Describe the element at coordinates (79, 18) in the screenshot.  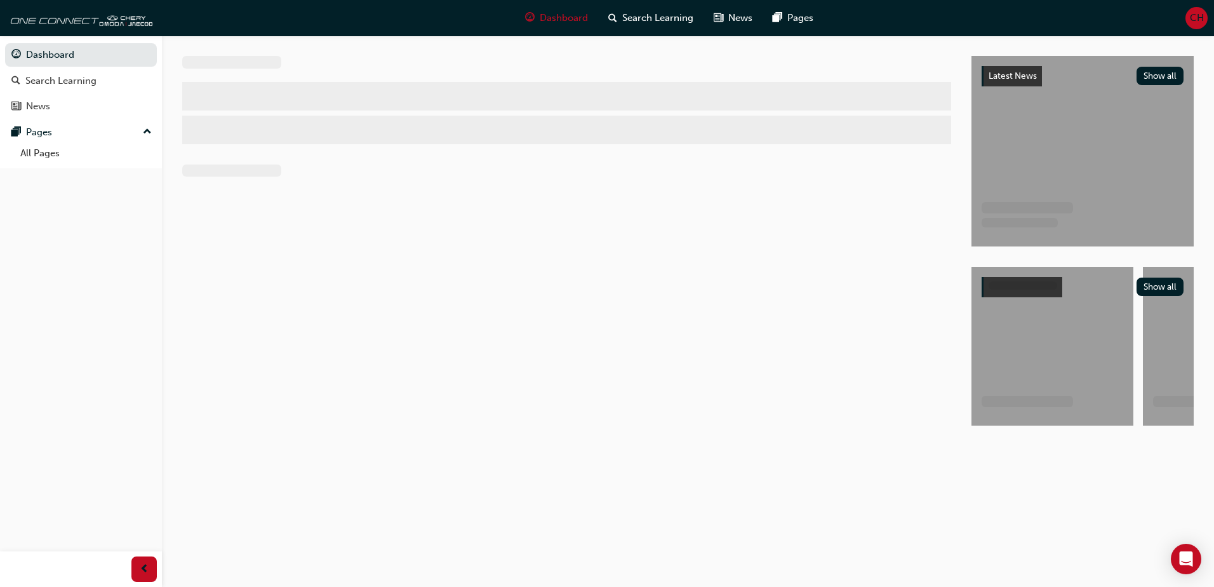
I see `a: oneconnect` at that location.